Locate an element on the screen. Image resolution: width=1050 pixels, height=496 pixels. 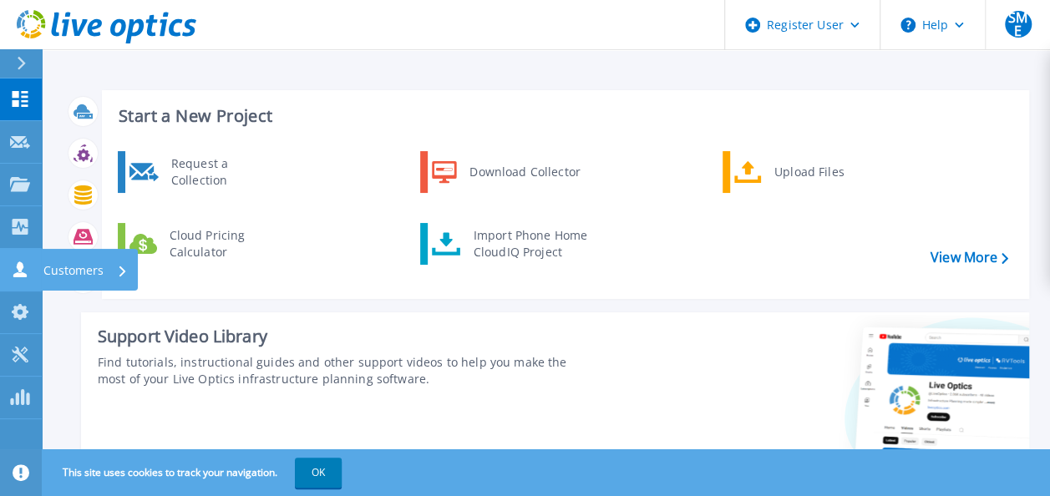
a: View More is located at coordinates (969, 257).